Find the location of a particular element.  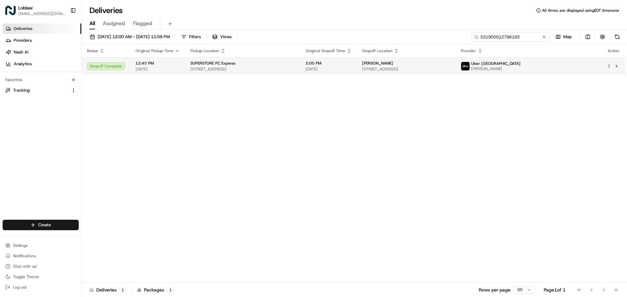

div: Page 1 of 1 is located at coordinates (554, 290).